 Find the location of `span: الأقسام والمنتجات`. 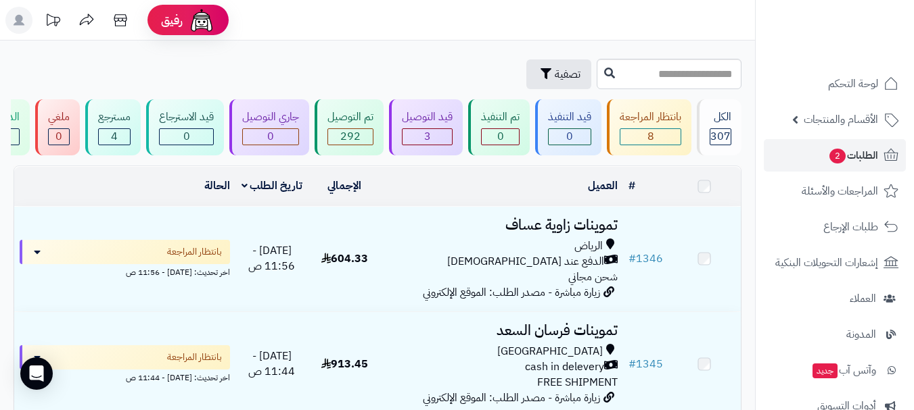

span: الأقسام والمنتجات is located at coordinates (841, 120).